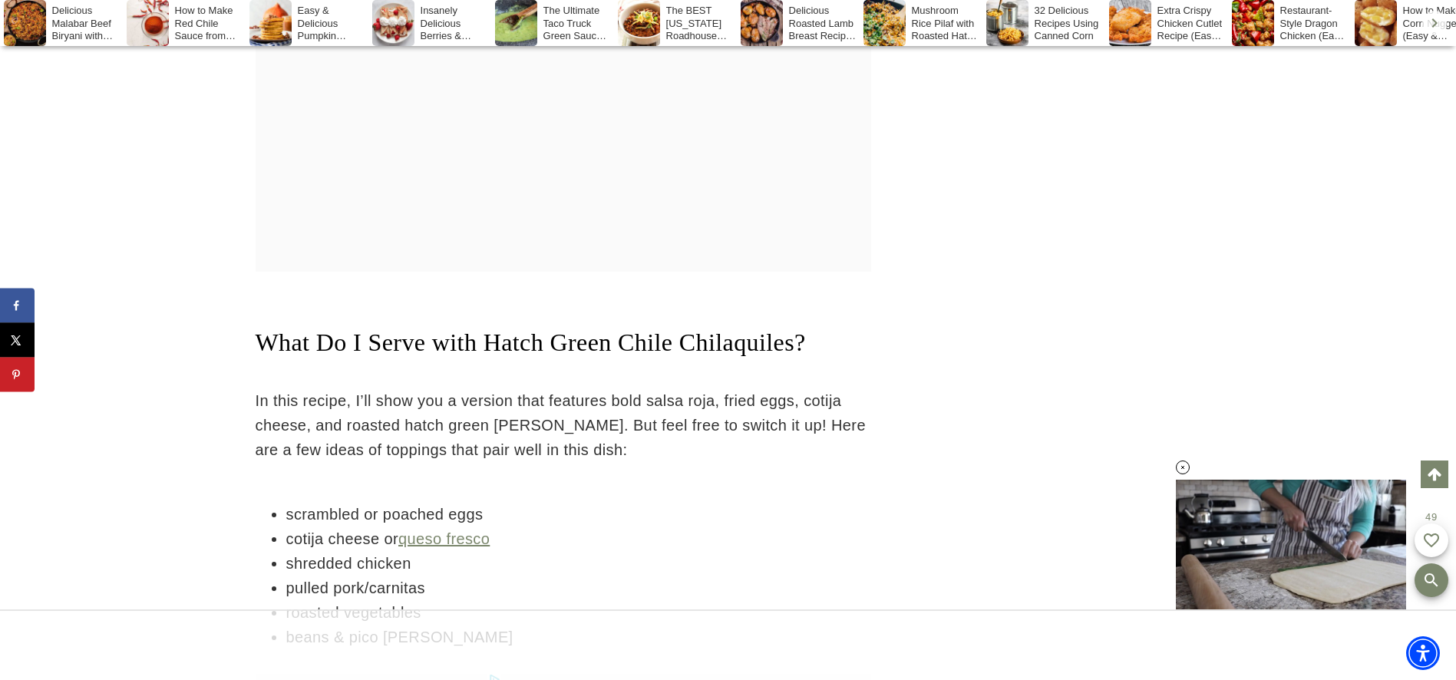 The width and height of the screenshot is (1456, 680). I want to click on li: roasted vegetables, so click(579, 613).